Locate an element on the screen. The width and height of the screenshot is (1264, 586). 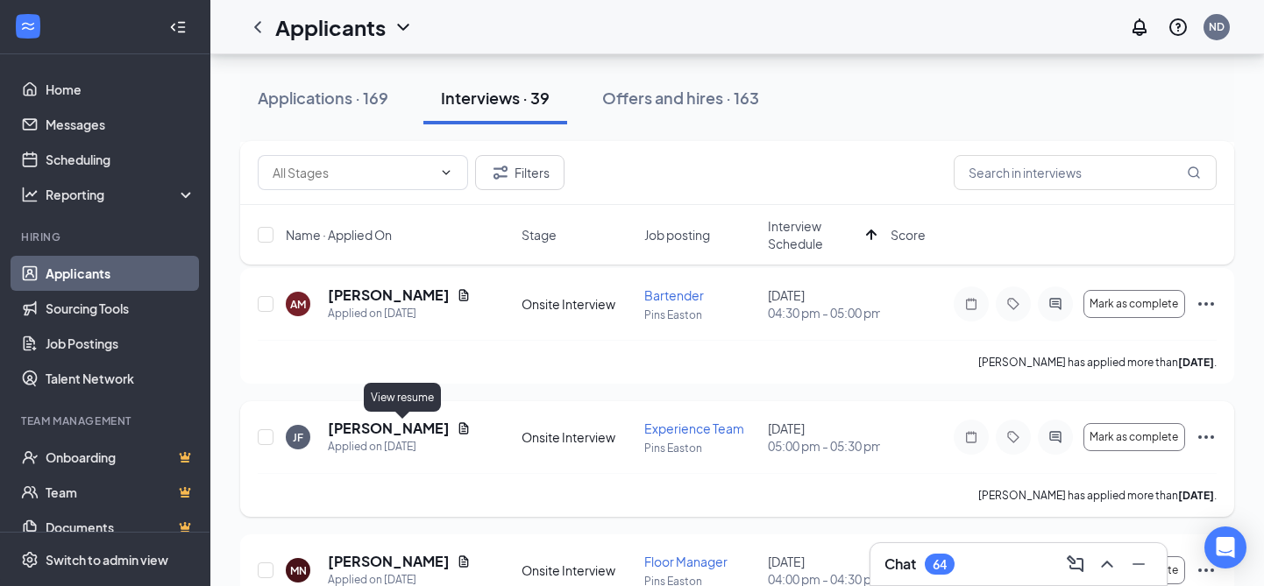
span: Bartender is located at coordinates (674, 295).